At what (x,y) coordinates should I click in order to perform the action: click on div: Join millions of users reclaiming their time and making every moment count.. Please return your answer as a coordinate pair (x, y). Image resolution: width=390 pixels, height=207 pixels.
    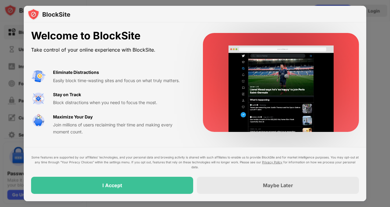
    Looking at the image, I should click on (121, 128).